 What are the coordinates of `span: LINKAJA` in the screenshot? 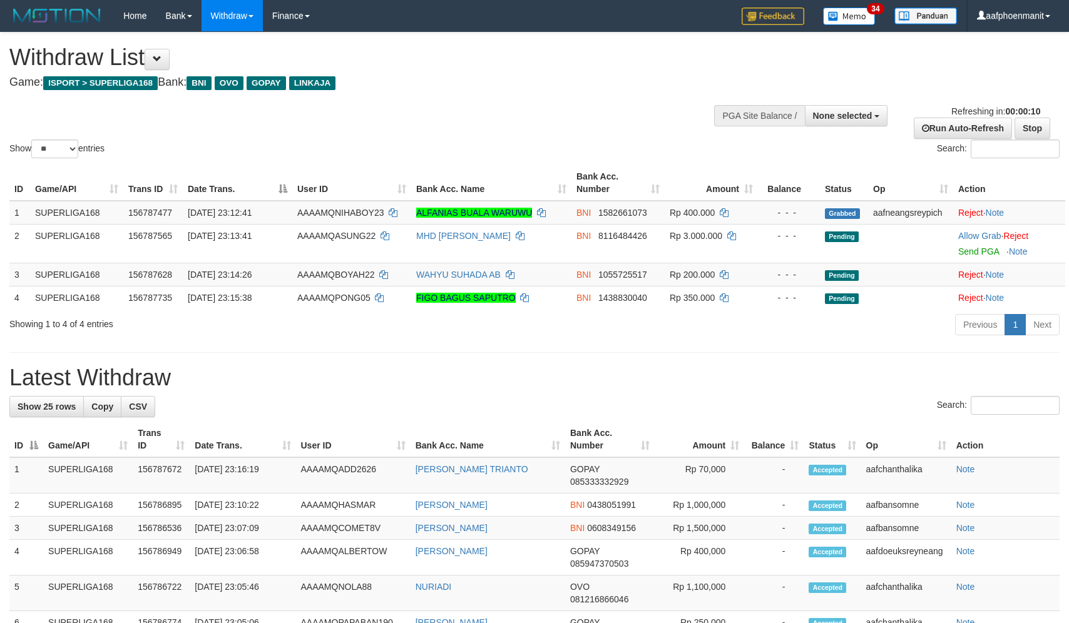 It's located at (312, 83).